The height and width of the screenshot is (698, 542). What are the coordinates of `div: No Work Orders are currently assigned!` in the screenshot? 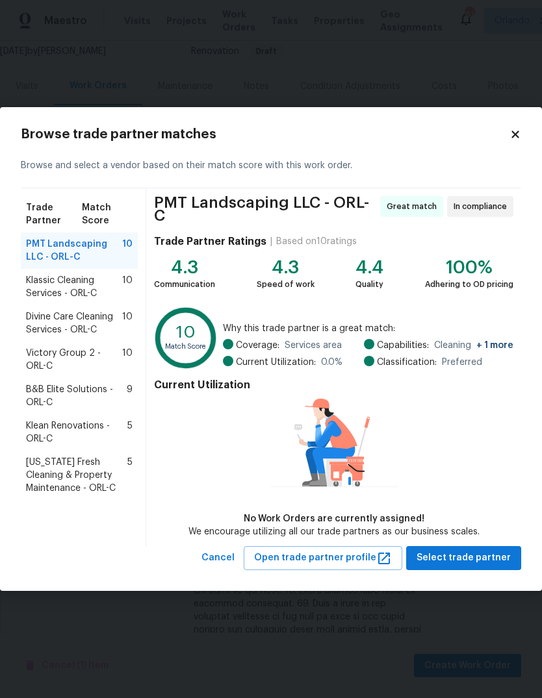 It's located at (334, 519).